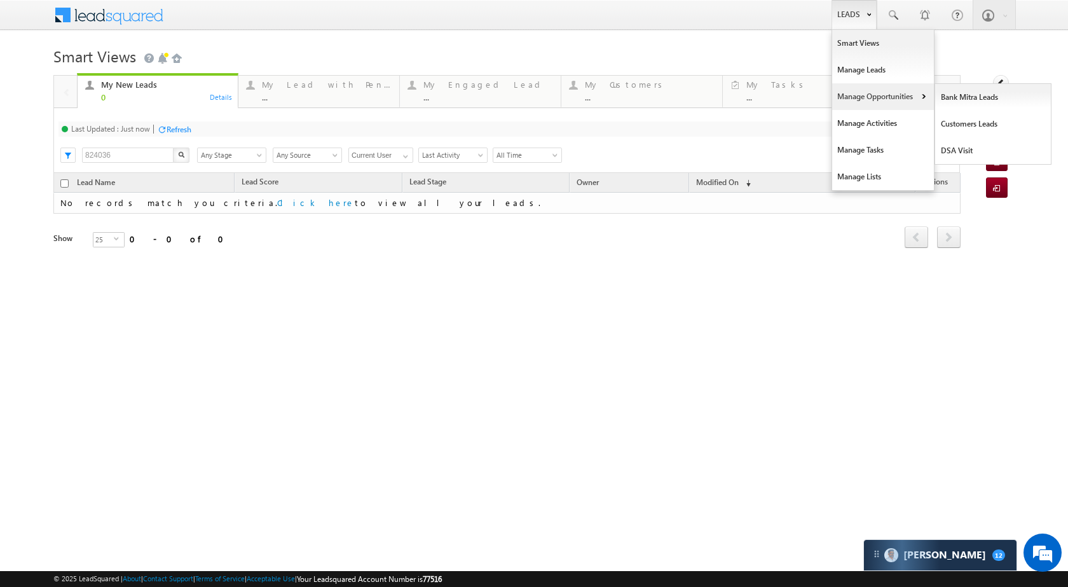 The width and height of the screenshot is (1068, 587). What do you see at coordinates (650, 85) in the screenshot?
I see `div: My Customers` at bounding box center [650, 85].